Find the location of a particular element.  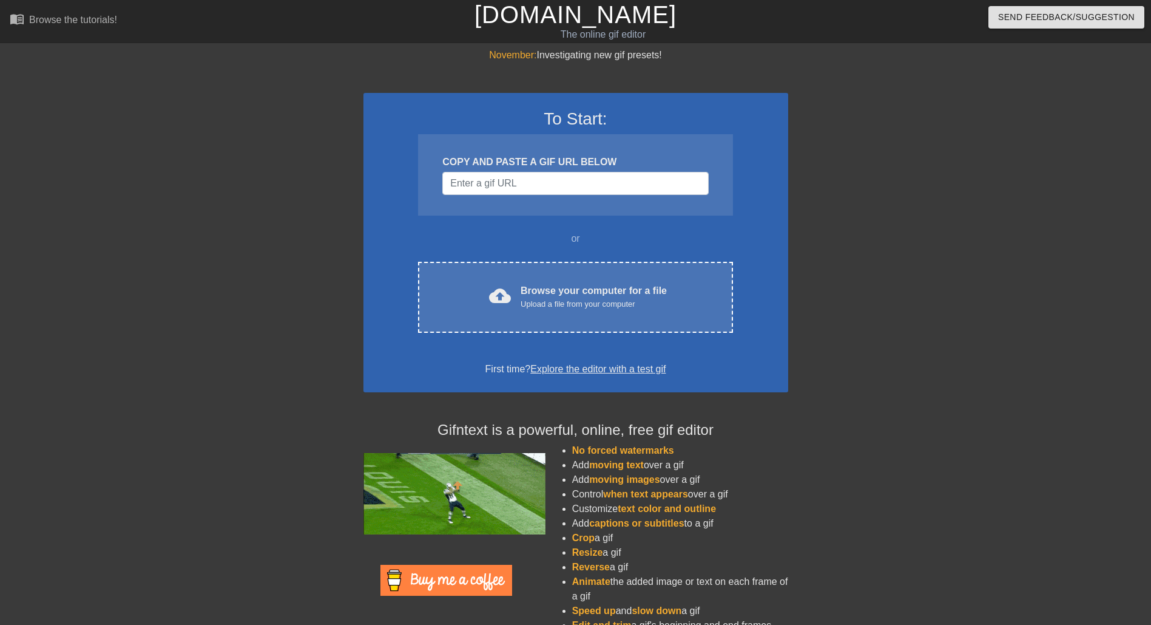

span: cloud_upload is located at coordinates (500, 296).